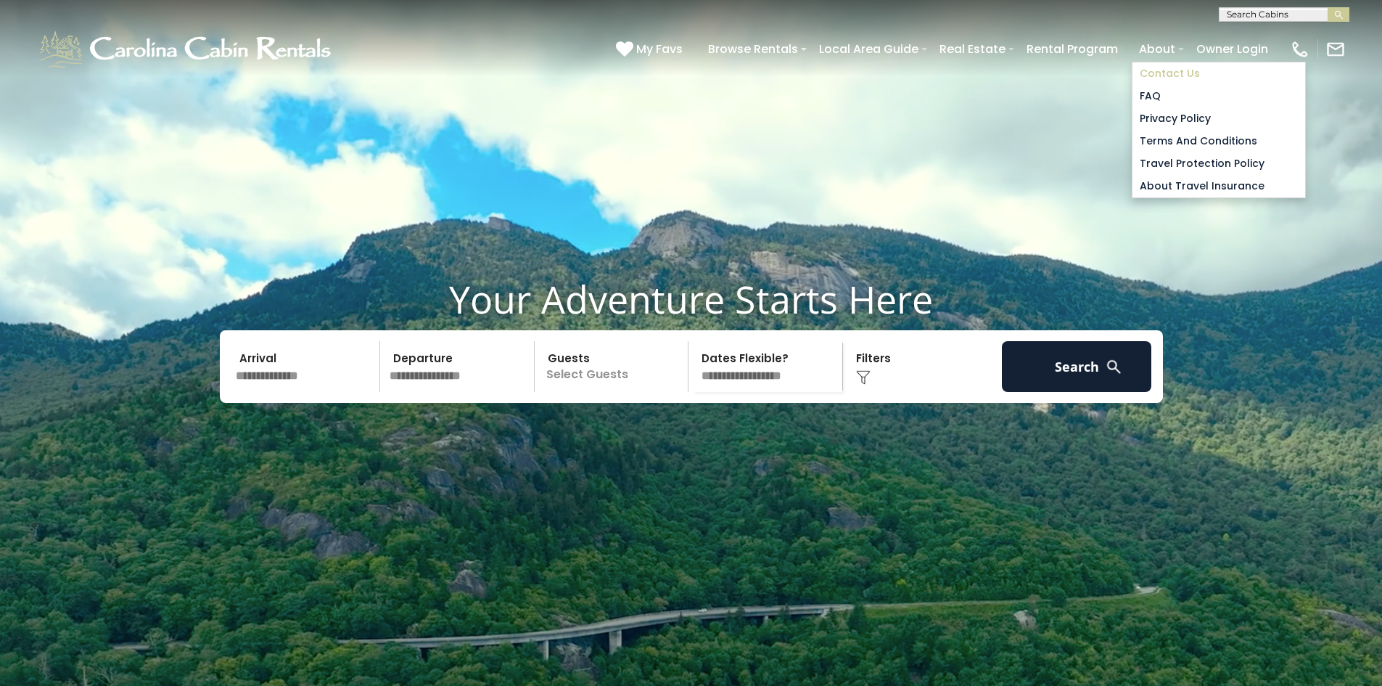 Image resolution: width=1382 pixels, height=686 pixels. I want to click on img: search-regular-white.png, so click(1114, 366).